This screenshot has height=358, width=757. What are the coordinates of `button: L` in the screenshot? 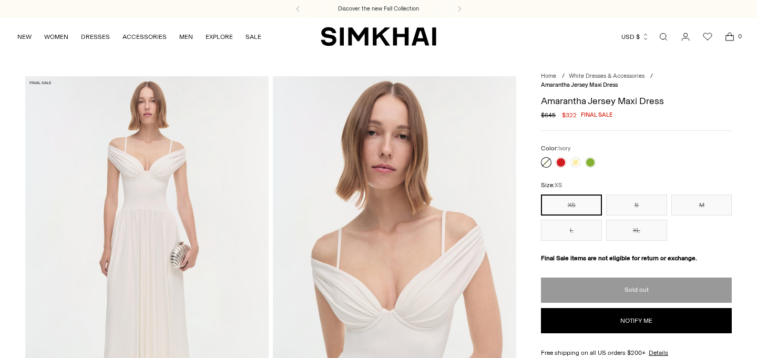 It's located at (572, 230).